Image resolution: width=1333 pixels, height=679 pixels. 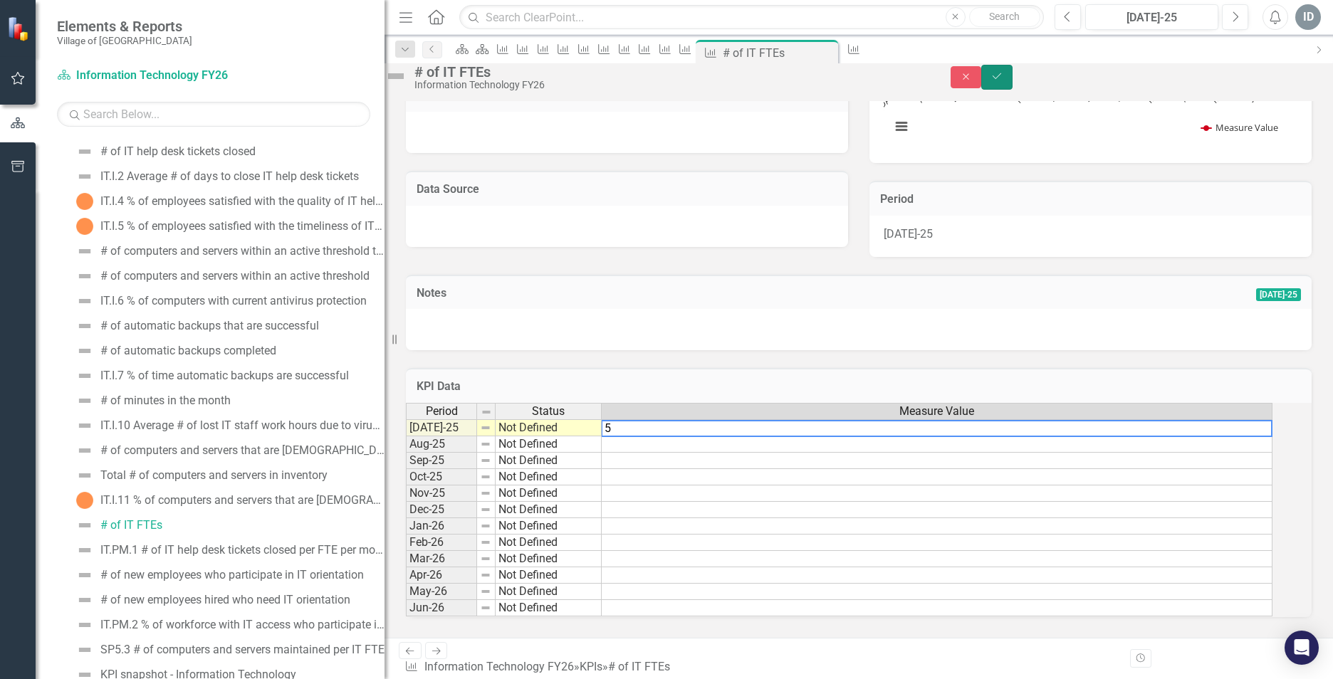 I want to click on a: IT.I.7 % of time automatic backups are successful, so click(x=211, y=376).